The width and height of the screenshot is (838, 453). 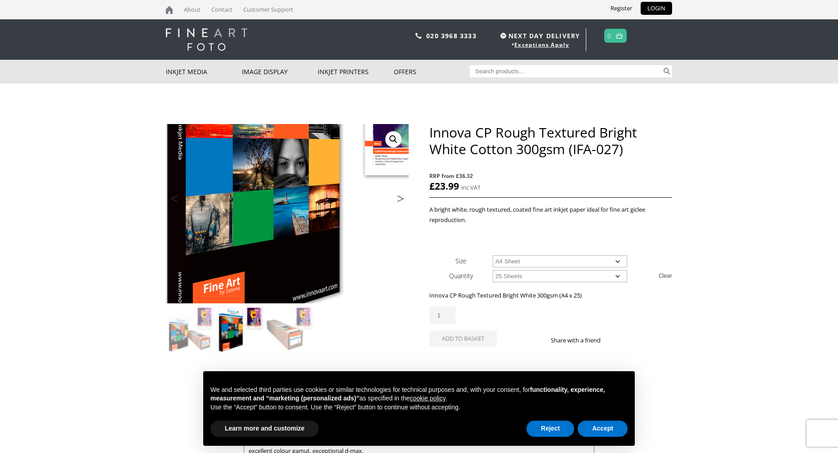 I want to click on img: email sharing button, so click(x=637, y=340).